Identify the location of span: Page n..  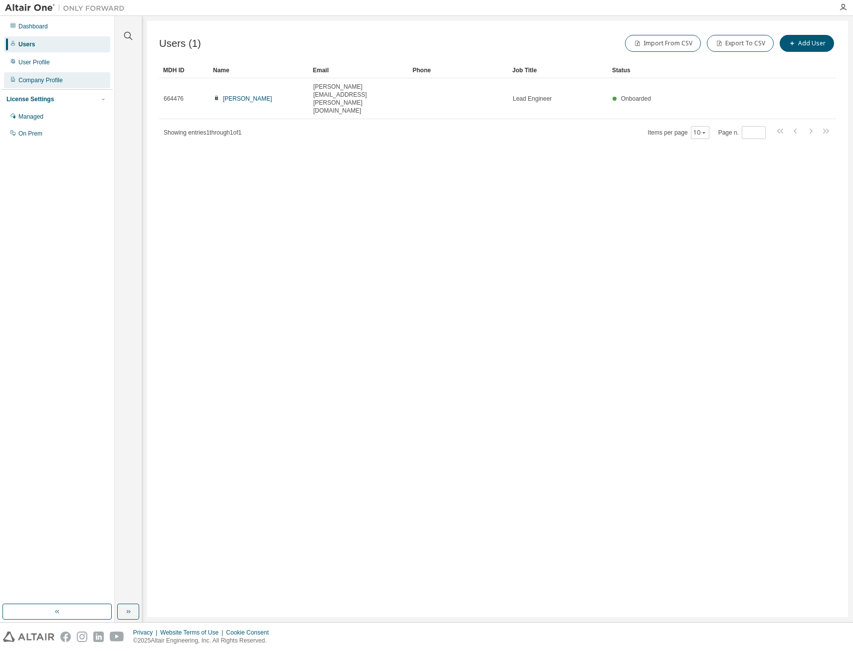
(742, 133).